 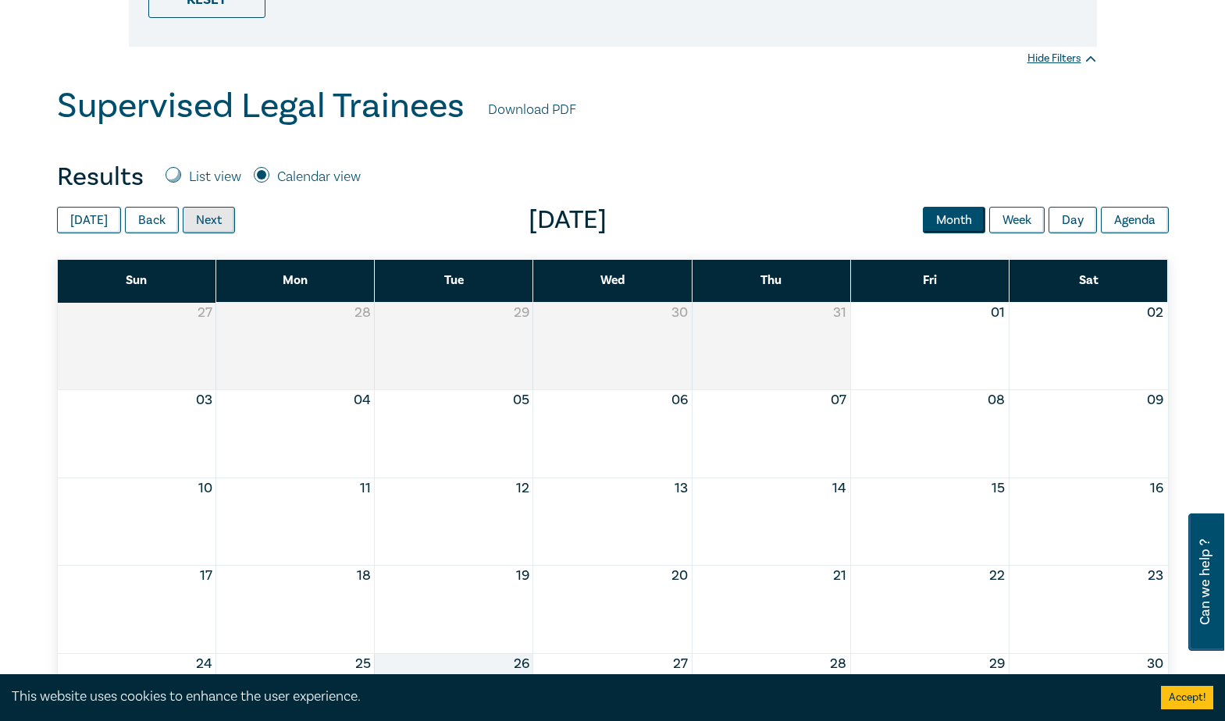 I want to click on button: 24, so click(x=204, y=664).